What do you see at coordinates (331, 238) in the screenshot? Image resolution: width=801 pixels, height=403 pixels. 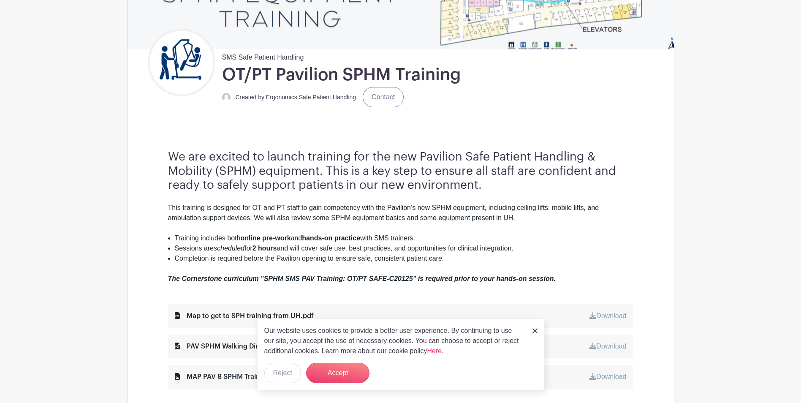 I see `strong: hands-on practice` at bounding box center [331, 238].